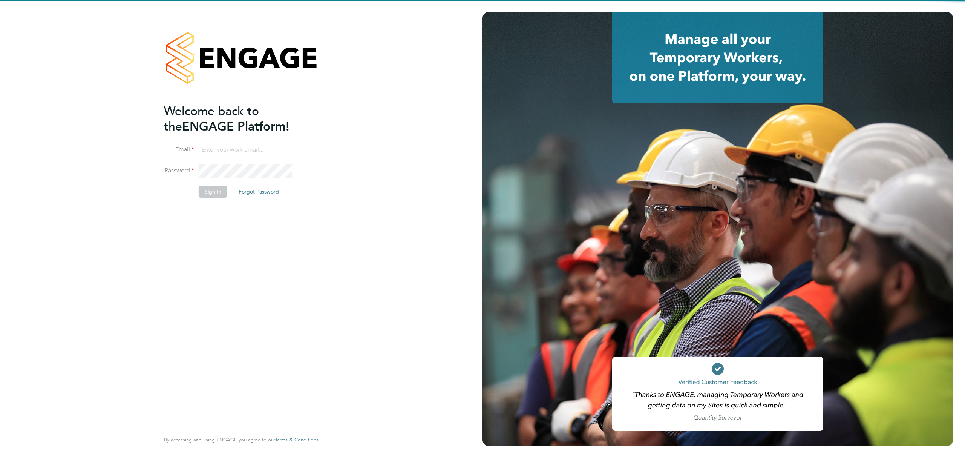 This screenshot has height=458, width=965. I want to click on button: Forgot Password, so click(259, 192).